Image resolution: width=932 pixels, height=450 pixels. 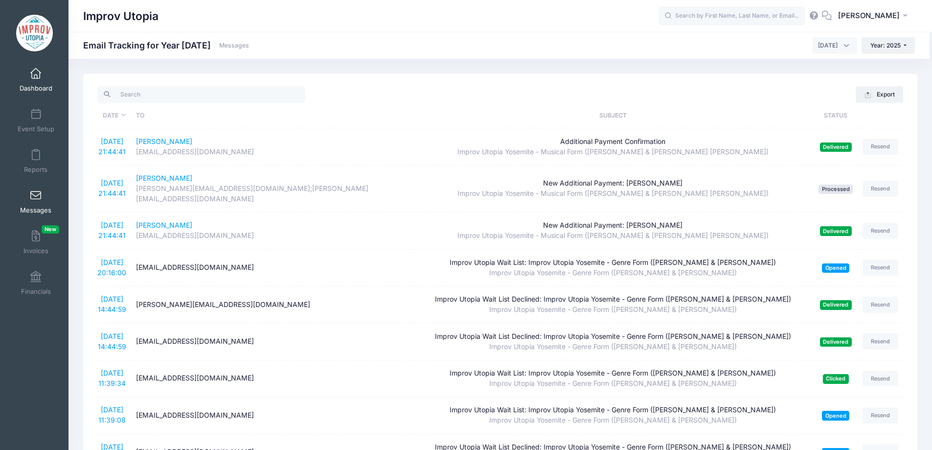 I want to click on th: To: activate to sort column ascending, so click(x=271, y=115).